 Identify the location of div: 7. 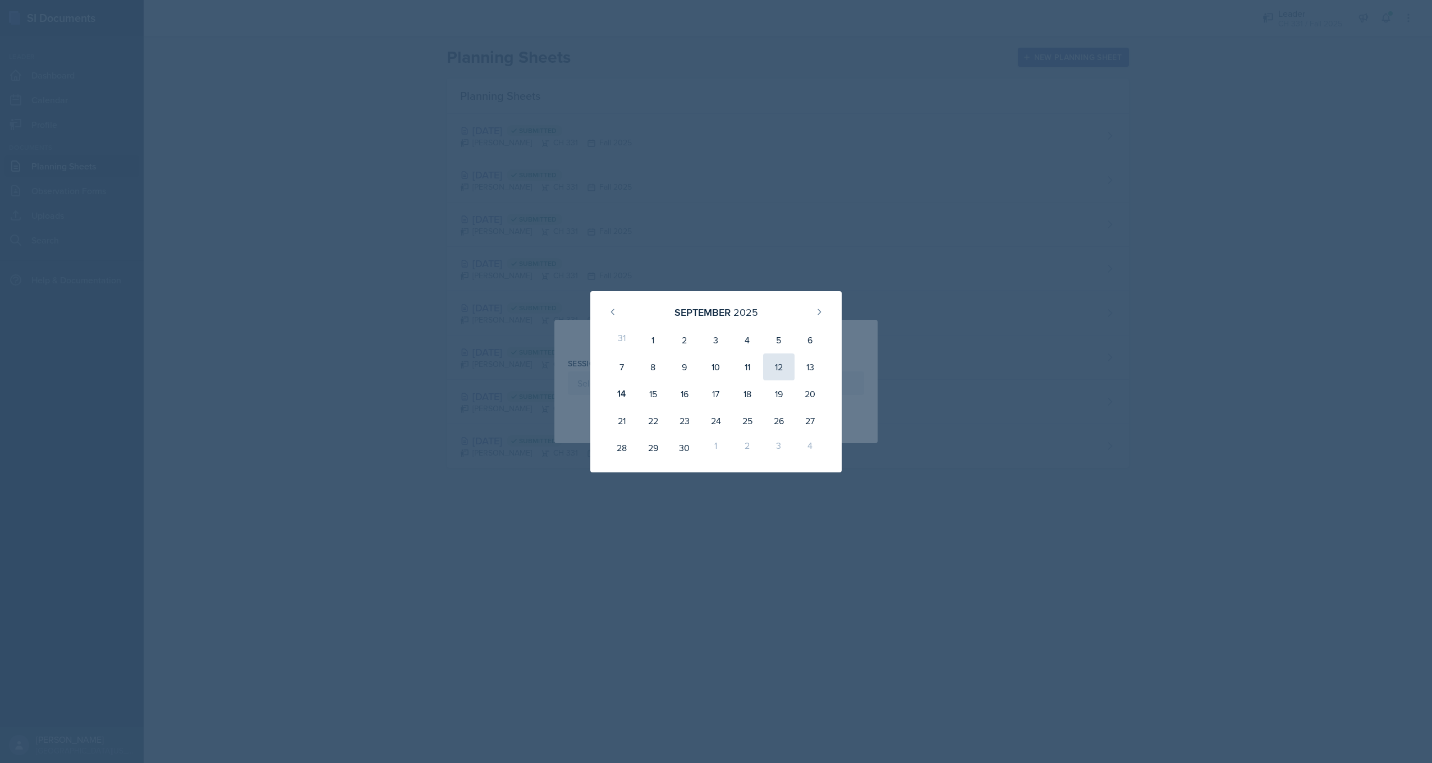
(622, 367).